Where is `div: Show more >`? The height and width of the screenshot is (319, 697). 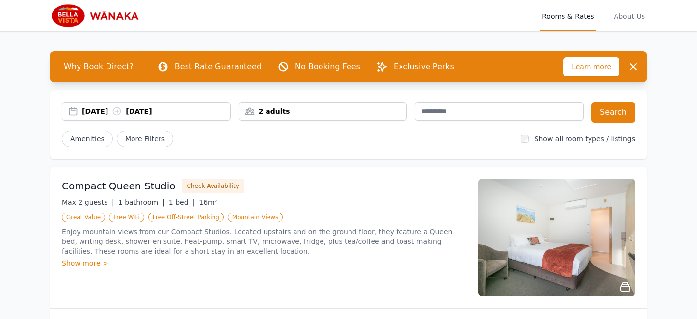 div: Show more > is located at coordinates (264, 263).